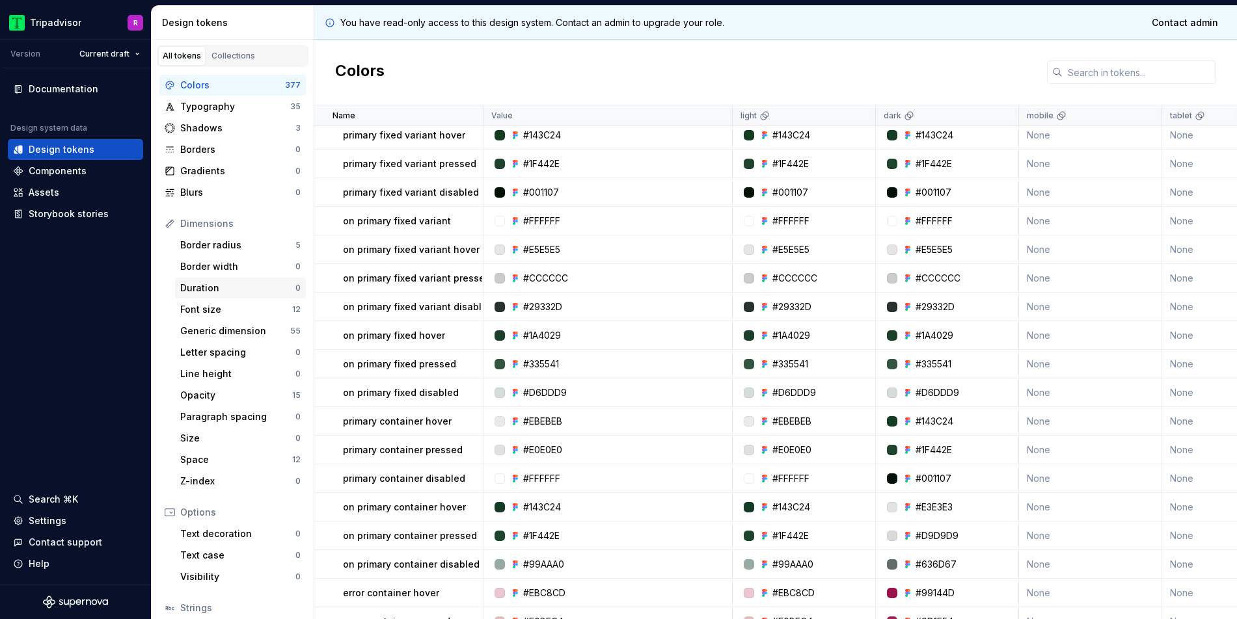 This screenshot has width=1237, height=619. I want to click on a: Duration0, so click(240, 288).